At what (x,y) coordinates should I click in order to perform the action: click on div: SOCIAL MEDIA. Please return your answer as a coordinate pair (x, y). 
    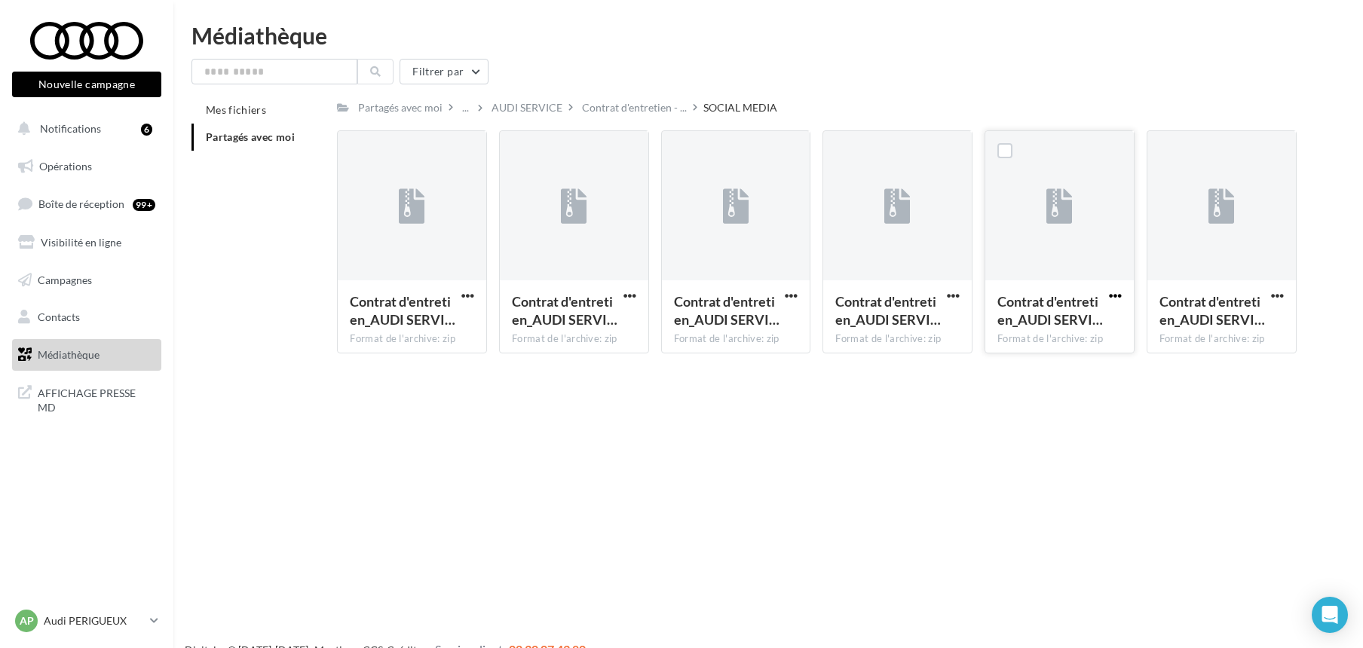
    Looking at the image, I should click on (740, 108).